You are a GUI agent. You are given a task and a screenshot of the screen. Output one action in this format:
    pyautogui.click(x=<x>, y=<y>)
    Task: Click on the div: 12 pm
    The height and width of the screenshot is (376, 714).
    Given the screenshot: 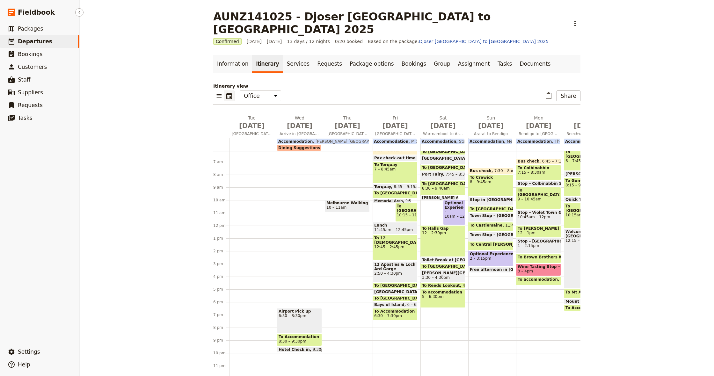 What is the action you would take?
    pyautogui.click(x=221, y=226)
    